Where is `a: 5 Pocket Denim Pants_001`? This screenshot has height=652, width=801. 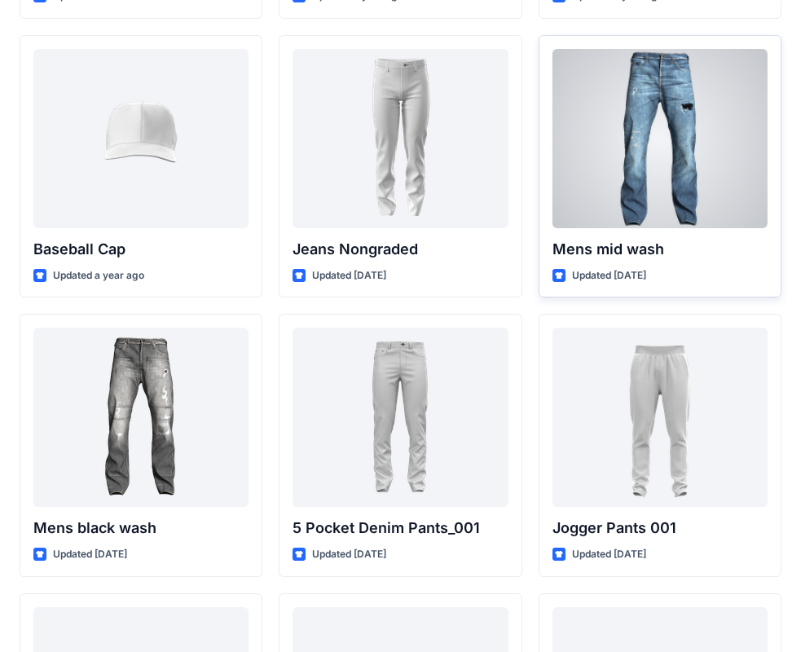
a: 5 Pocket Denim Pants_001 is located at coordinates (400, 417).